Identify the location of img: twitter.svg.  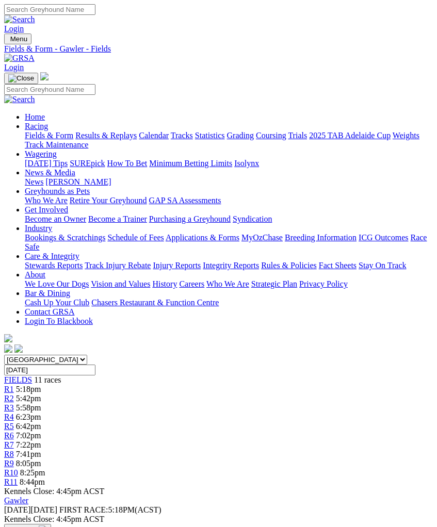
(19, 348).